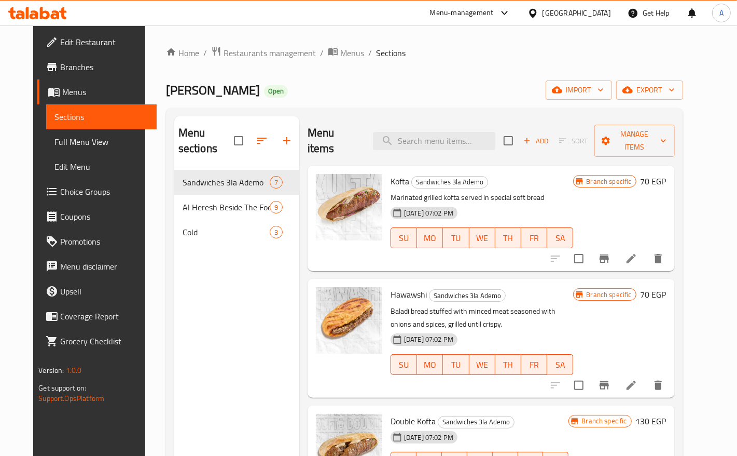 Image resolution: width=737 pixels, height=456 pixels. I want to click on span: Edit Menu, so click(101, 167).